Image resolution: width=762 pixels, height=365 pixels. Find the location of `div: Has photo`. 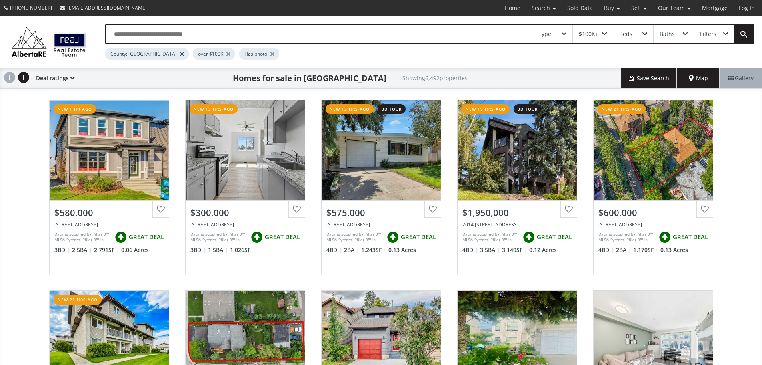

div: Has photo is located at coordinates (259, 54).